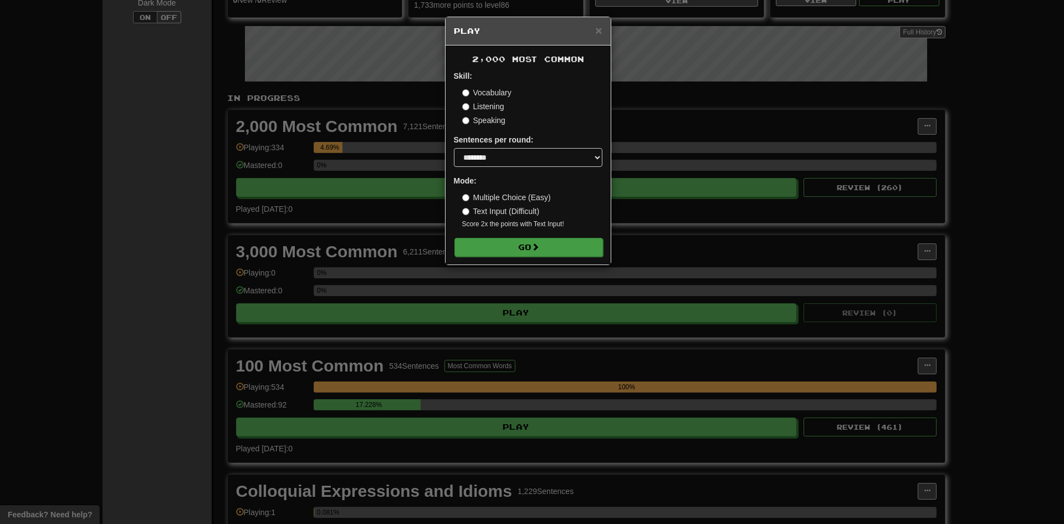  Describe the element at coordinates (483, 106) in the screenshot. I see `label: Listening` at that location.